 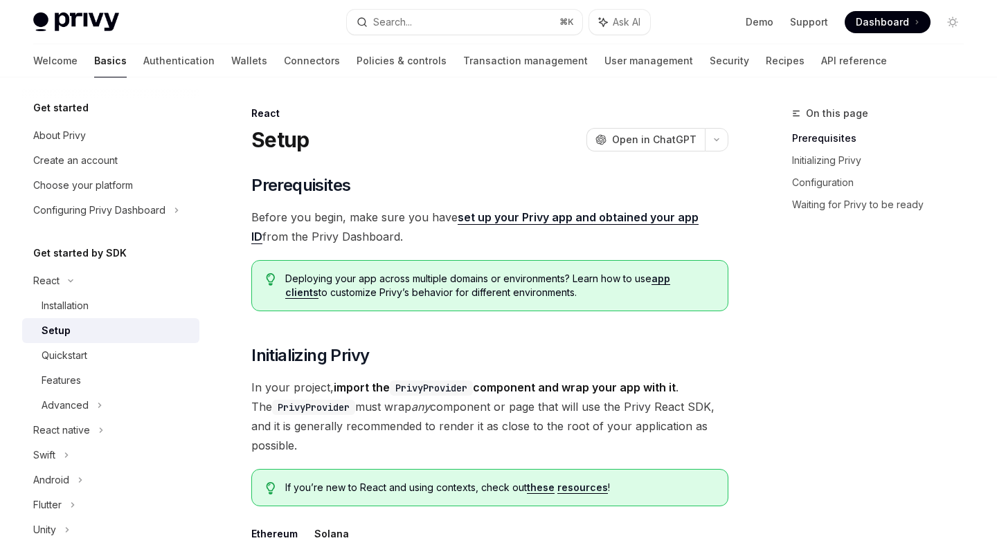 I want to click on a: Installation, so click(x=111, y=306).